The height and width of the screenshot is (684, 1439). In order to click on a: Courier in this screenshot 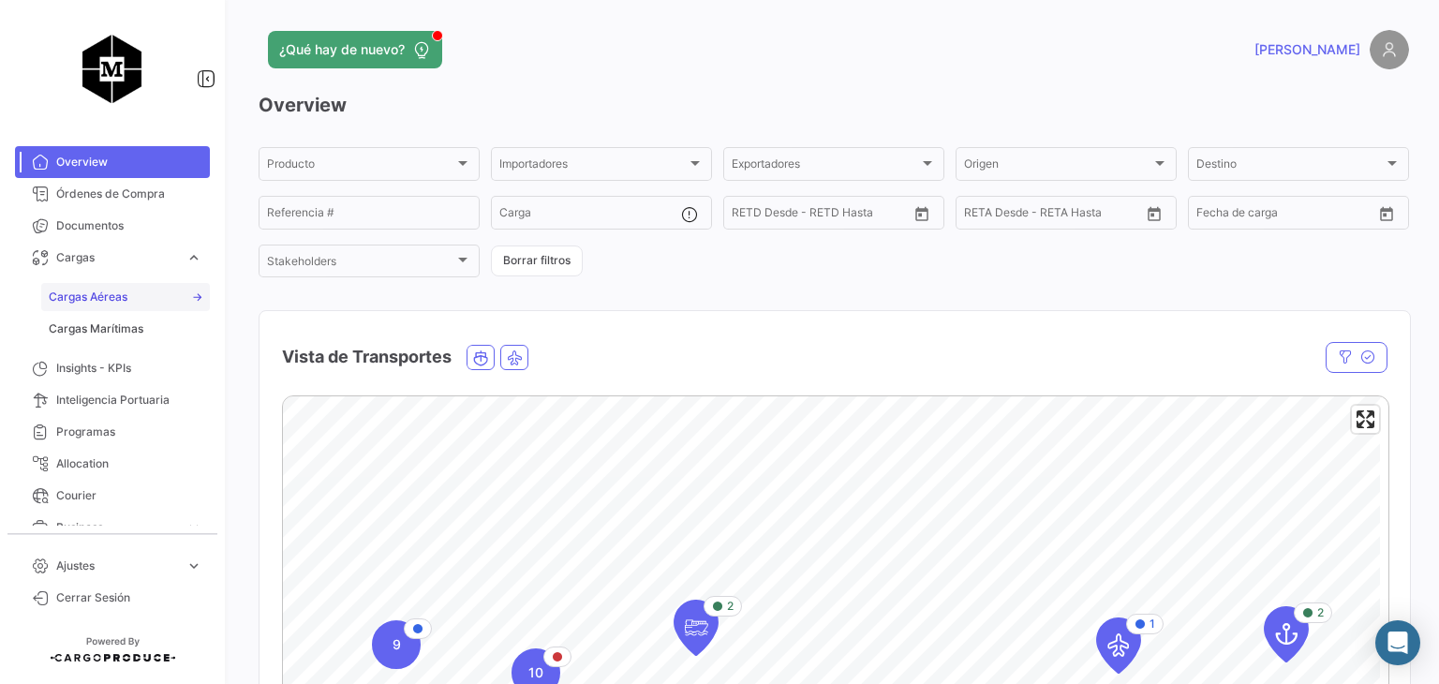, I will do `click(112, 495)`.